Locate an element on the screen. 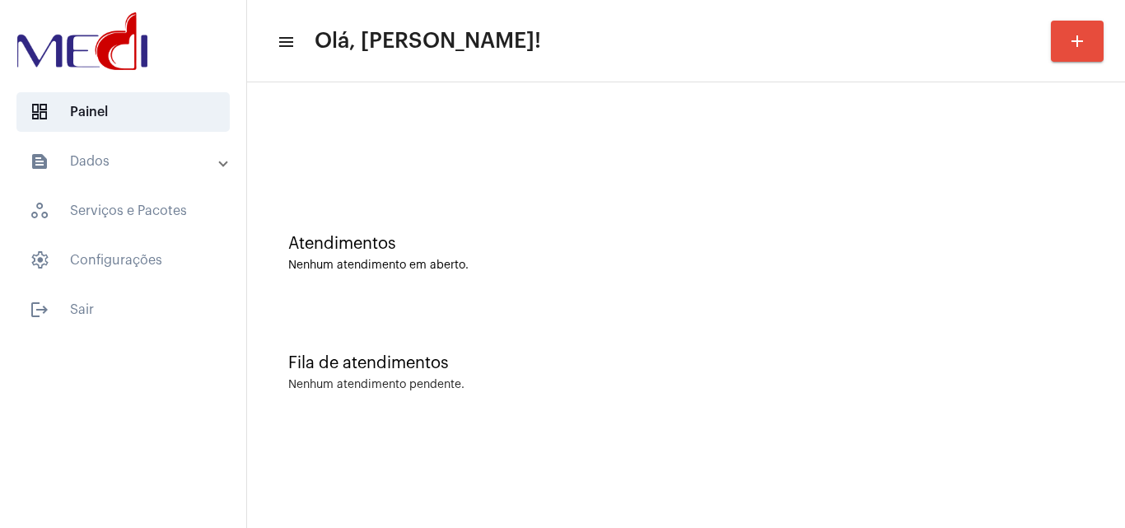  div: Atendimentos is located at coordinates (686, 244).